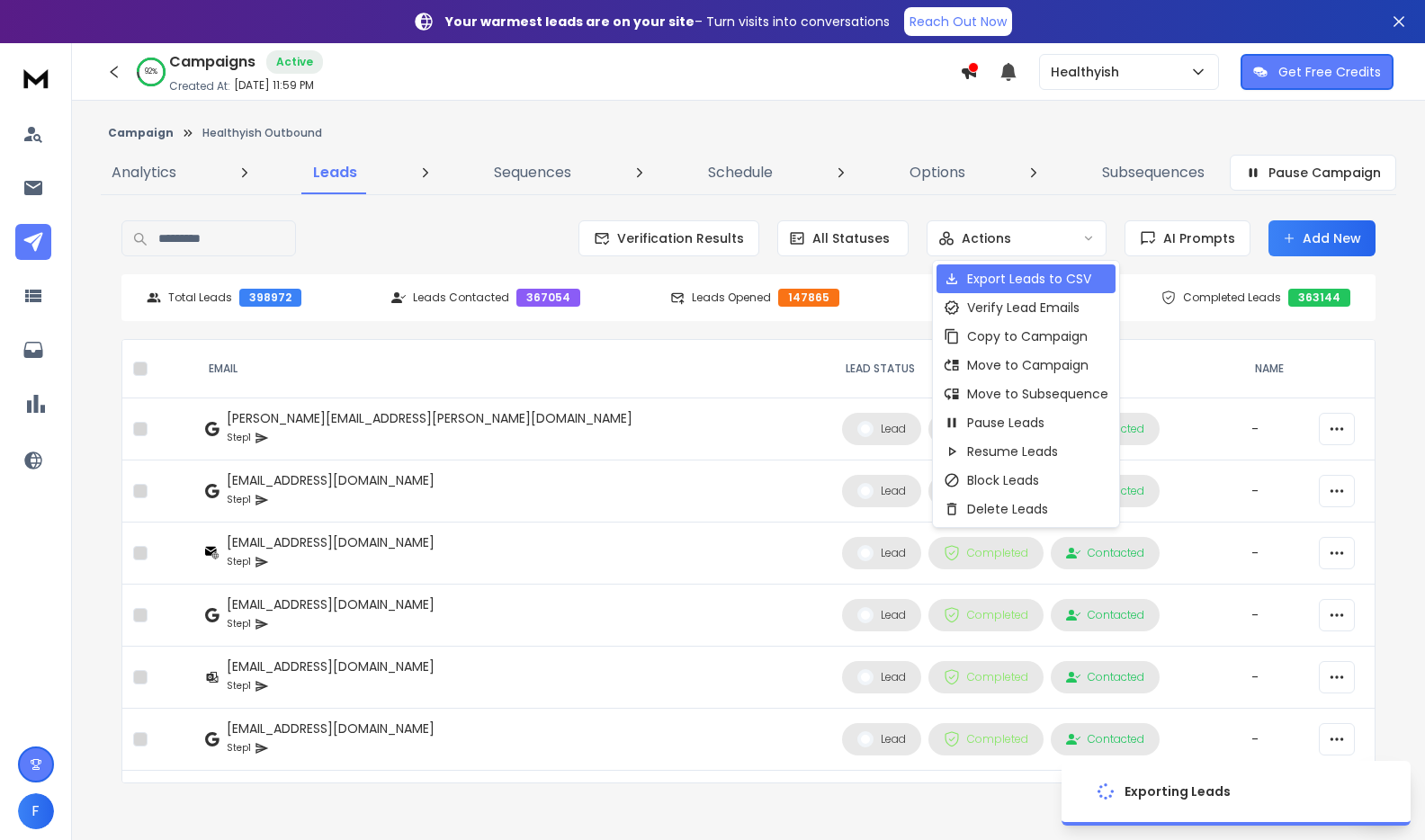  I want to click on p: Move to Subsequence, so click(1038, 394).